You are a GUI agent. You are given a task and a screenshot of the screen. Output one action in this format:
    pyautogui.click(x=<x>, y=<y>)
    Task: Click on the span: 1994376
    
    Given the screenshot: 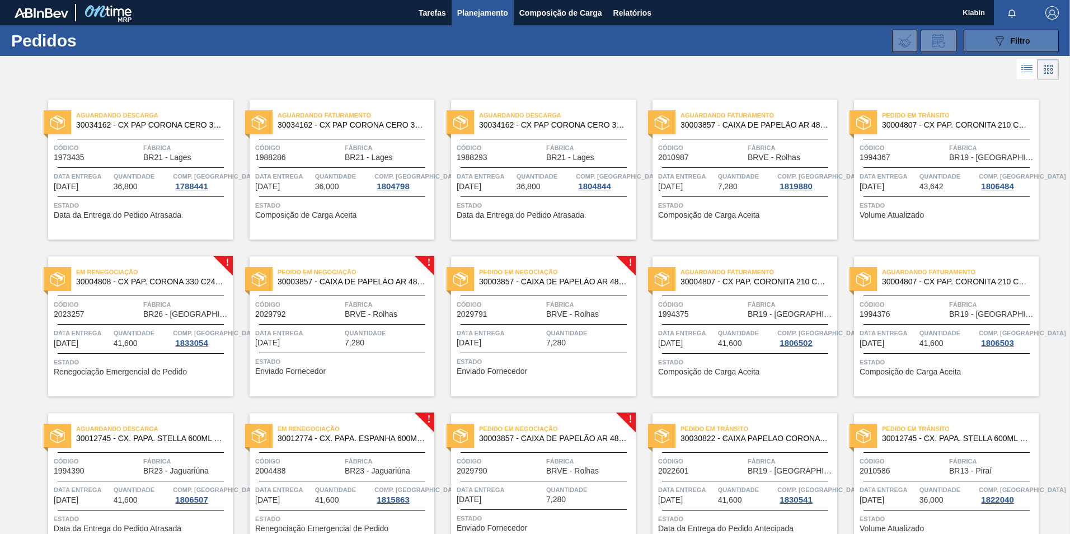 What is the action you would take?
    pyautogui.click(x=875, y=314)
    